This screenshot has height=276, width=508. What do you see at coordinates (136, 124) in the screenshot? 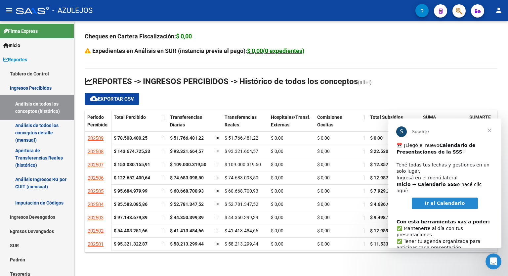
I see `datatable-header-cell: Total Percibido` at bounding box center [136, 124].